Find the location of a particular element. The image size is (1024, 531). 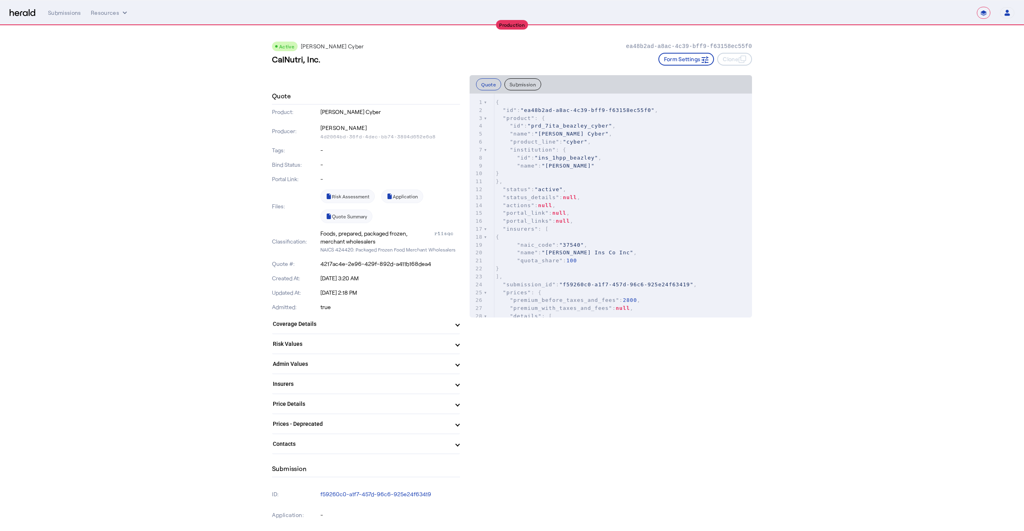

p: Portal Link: is located at coordinates (295, 179).